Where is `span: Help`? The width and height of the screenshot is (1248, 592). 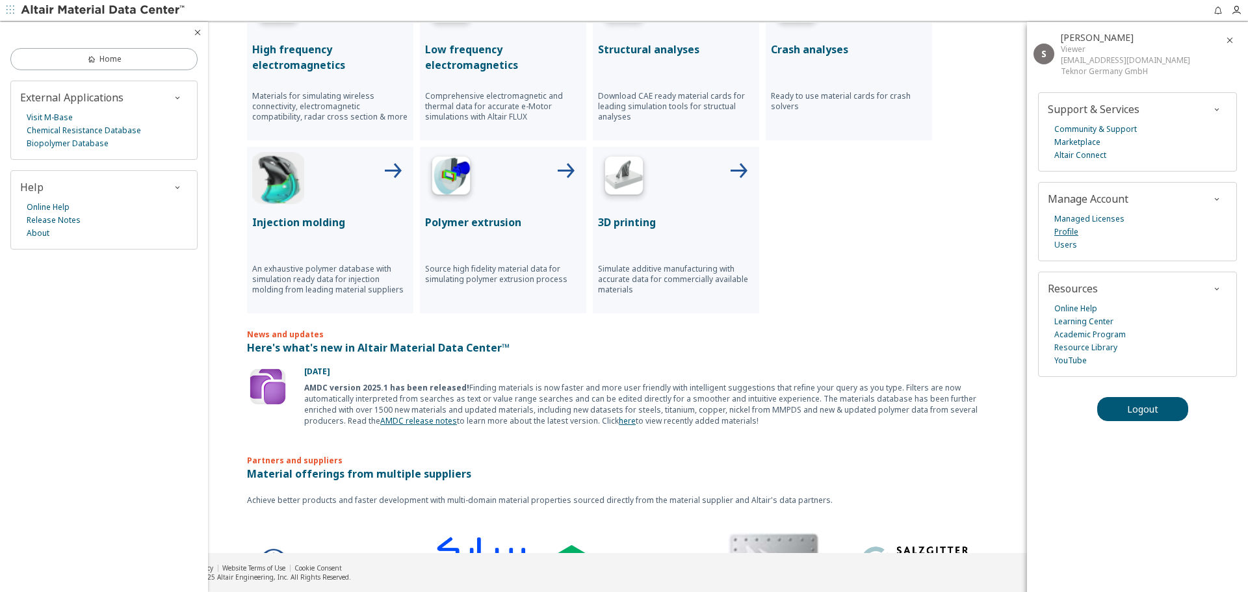 span: Help is located at coordinates (32, 187).